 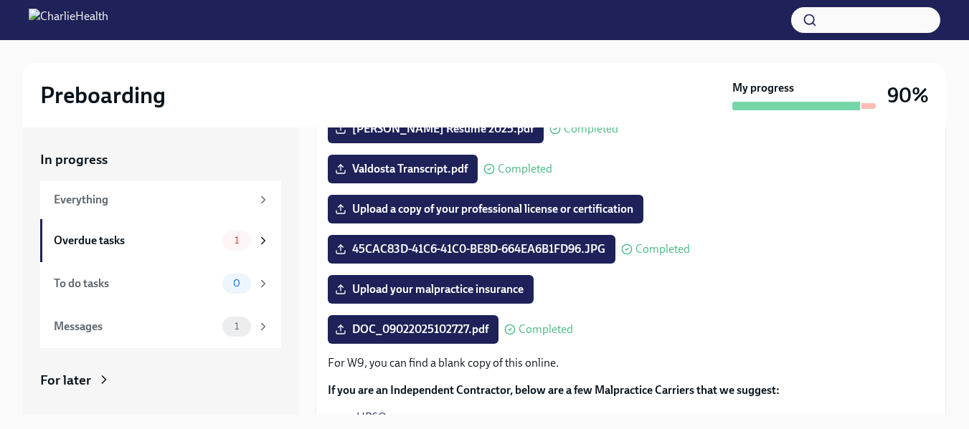 I want to click on img: CharlieHealth, so click(x=68, y=20).